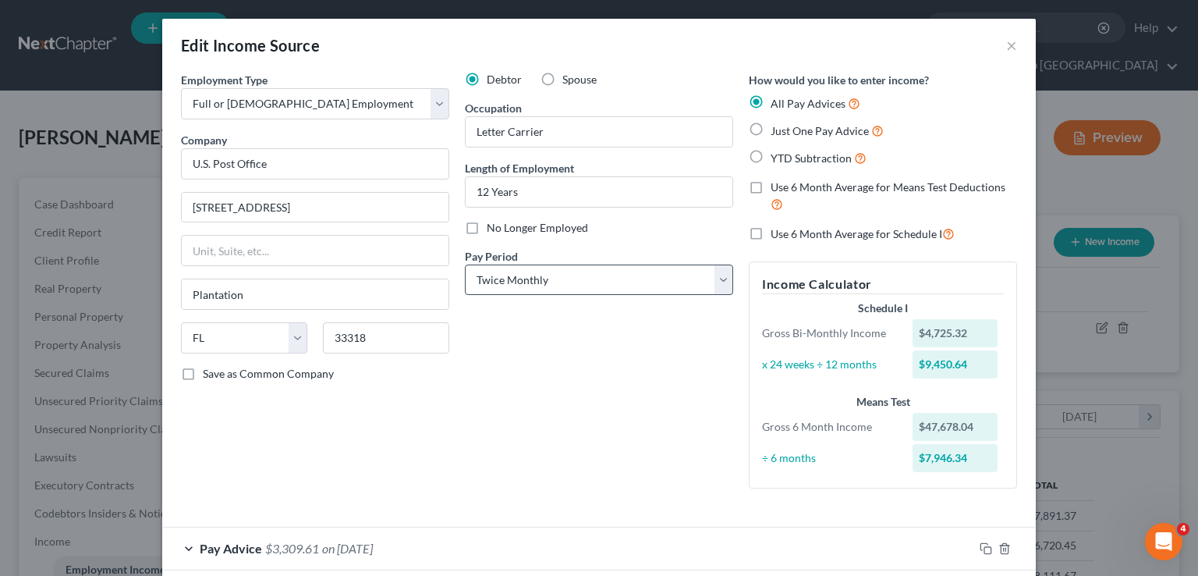  Describe the element at coordinates (829, 427) in the screenshot. I see `div: Gross 6 Month Income` at that location.